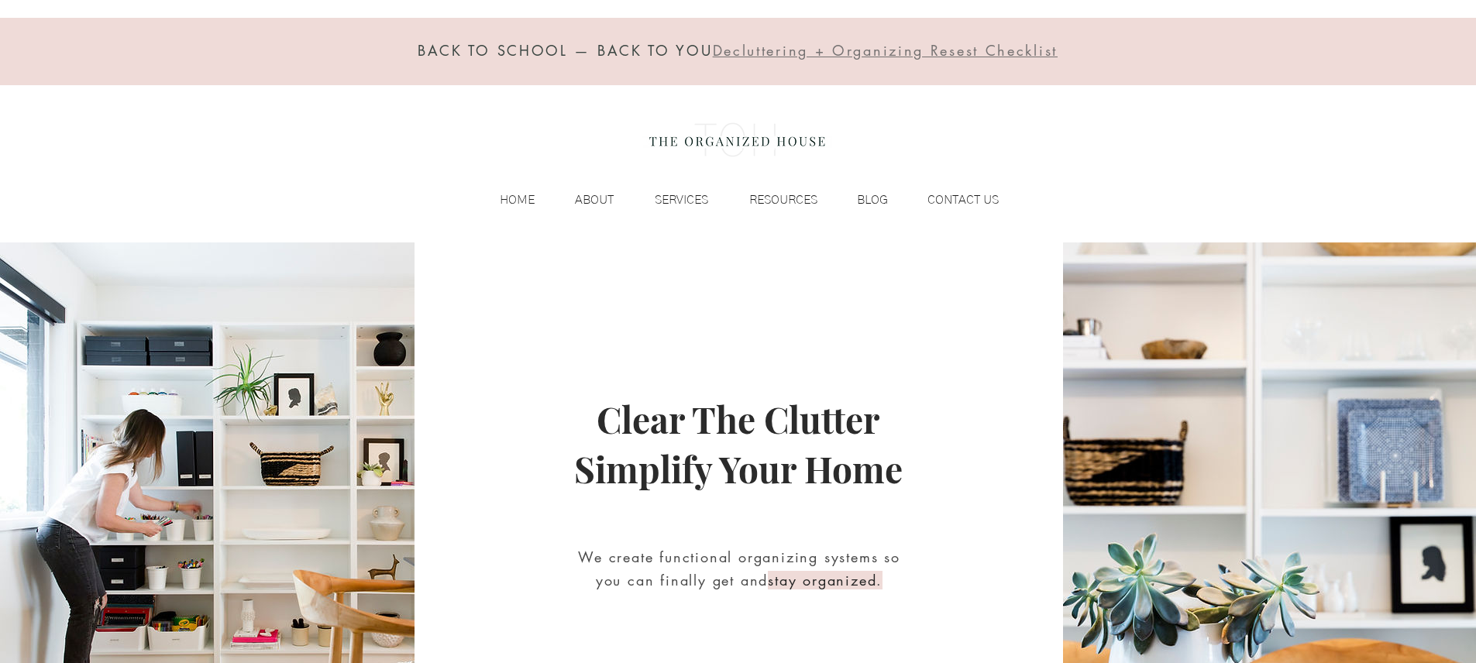 The height and width of the screenshot is (663, 1476). I want to click on a: RESOURCES, so click(770, 200).